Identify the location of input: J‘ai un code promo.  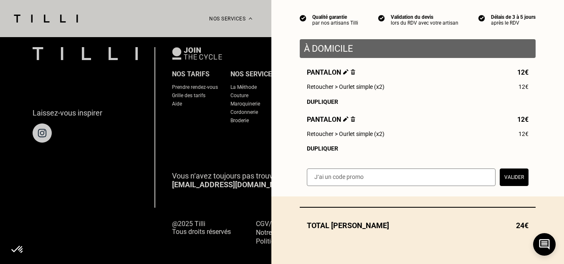
(401, 177).